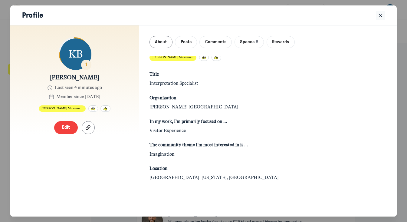  Describe the element at coordinates (76, 54) in the screenshot. I see `div: KB` at that location.